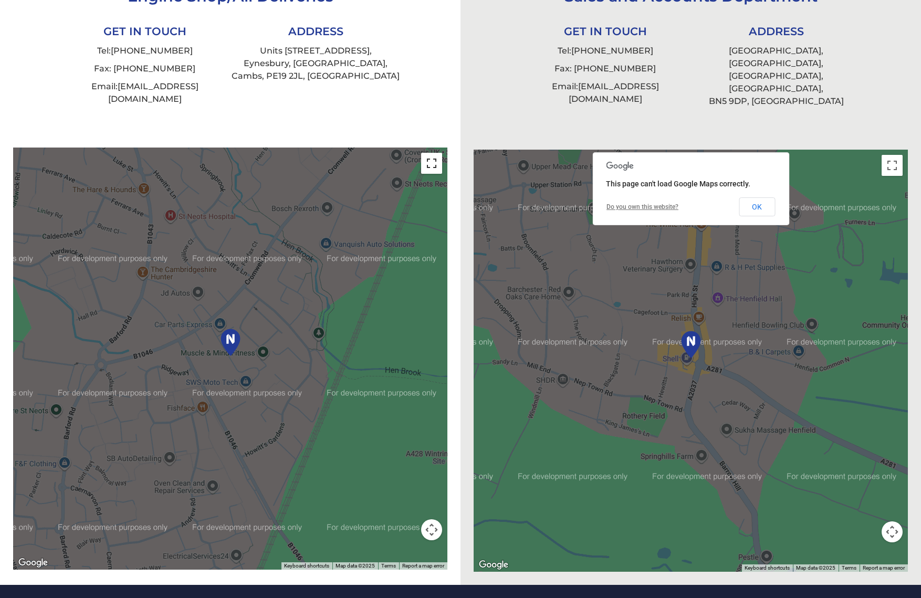  I want to click on button: OK, so click(757, 207).